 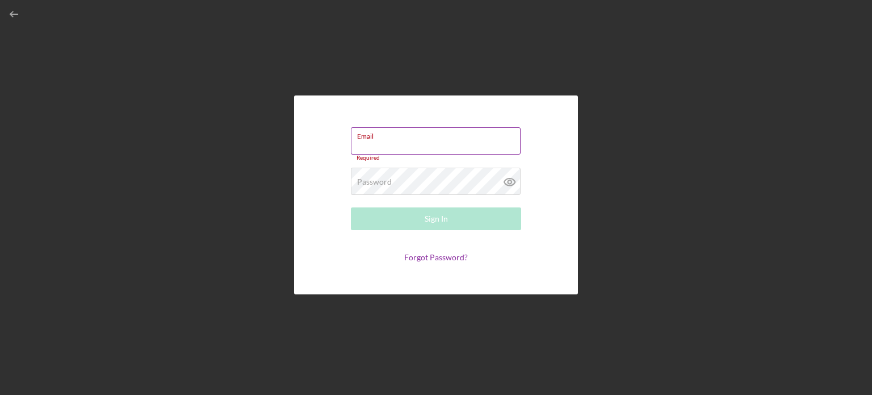 I want to click on a: Forgot Password?, so click(x=436, y=257).